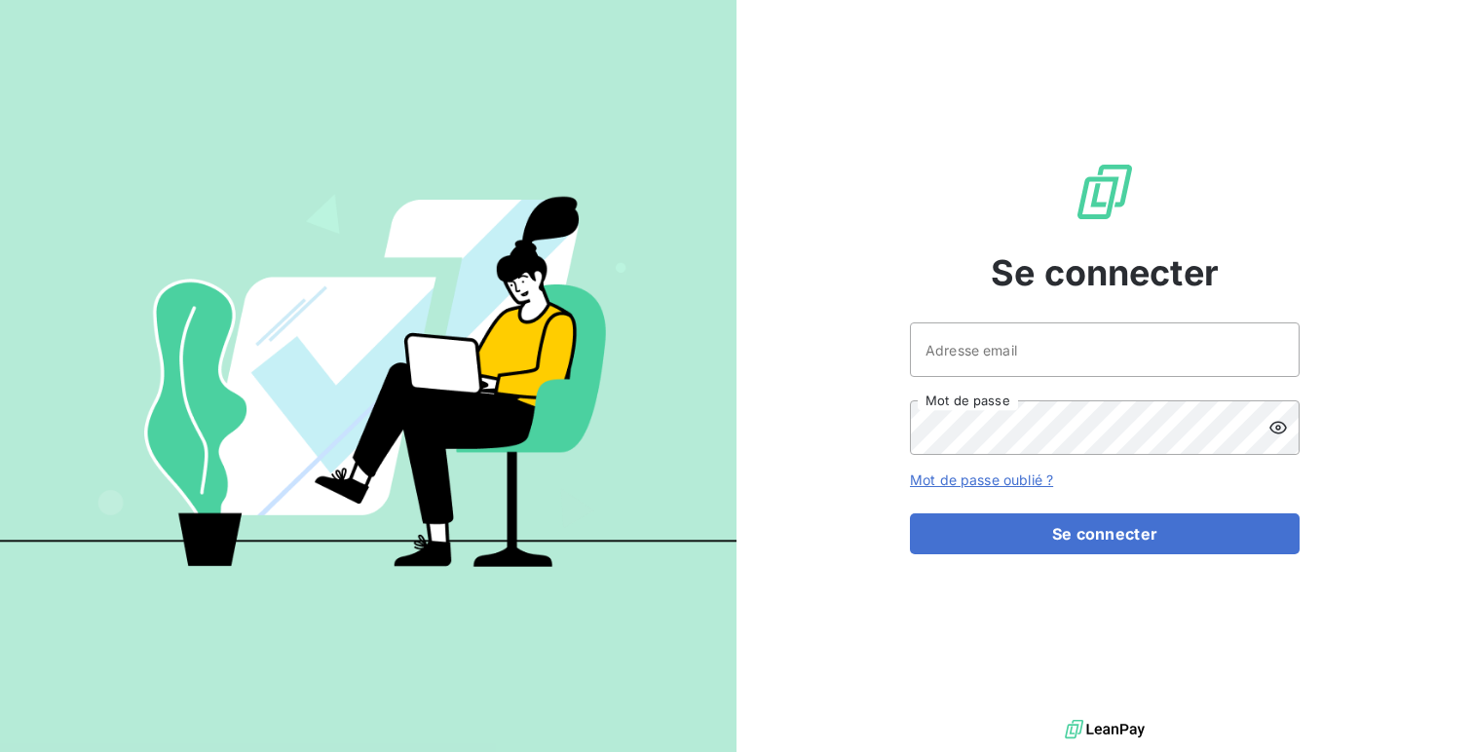 This screenshot has width=1473, height=752. I want to click on img: logo, so click(1105, 730).